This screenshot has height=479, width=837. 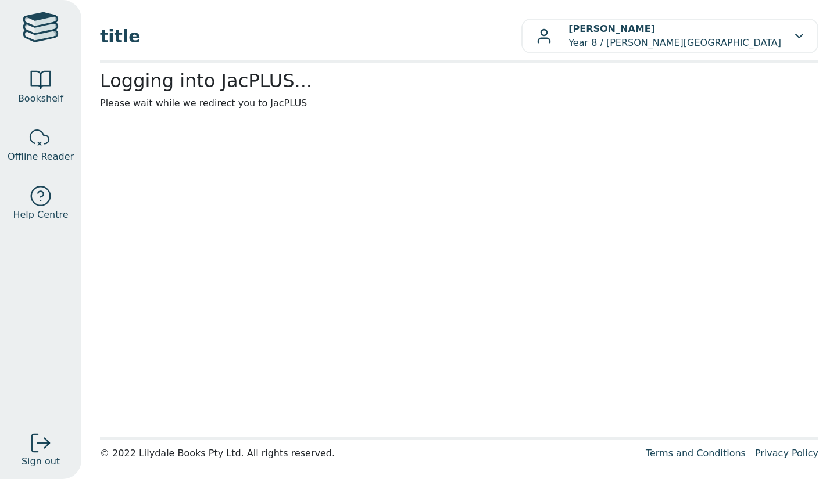 What do you see at coordinates (41, 99) in the screenshot?
I see `span: Bookshelf` at bounding box center [41, 99].